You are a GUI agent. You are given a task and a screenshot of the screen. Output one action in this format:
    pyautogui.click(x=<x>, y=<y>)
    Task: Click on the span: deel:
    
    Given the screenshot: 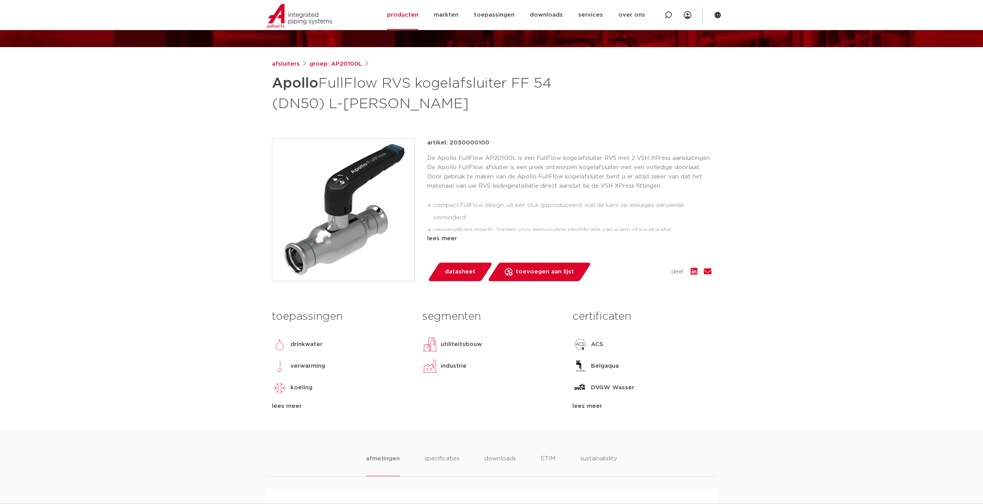 What is the action you would take?
    pyautogui.click(x=678, y=272)
    